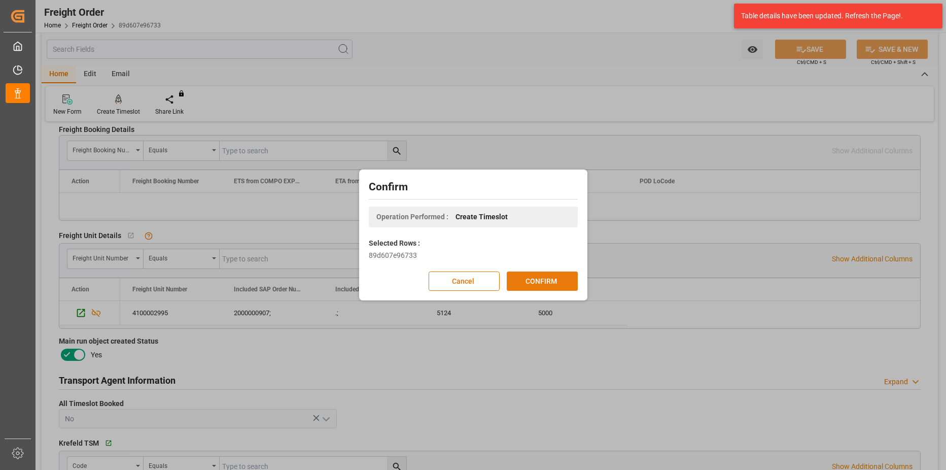 The height and width of the screenshot is (470, 946). What do you see at coordinates (834, 16) in the screenshot?
I see `div: Table details have been updated. Refresh the Page!.` at bounding box center [834, 16].